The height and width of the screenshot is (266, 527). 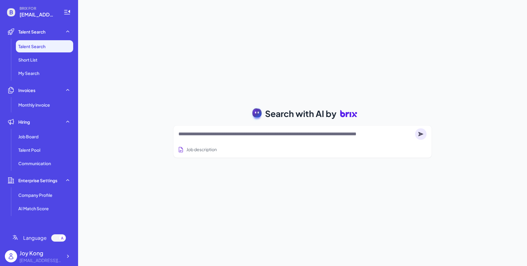 I want to click on div: Joy Kong, so click(x=41, y=253).